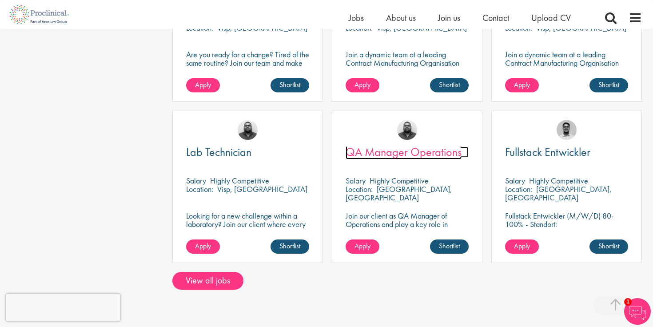 The width and height of the screenshot is (653, 327). I want to click on p: Join our client as QA Manager of Operations and play a key role in maintaining top-tier quality s..., so click(407, 224).